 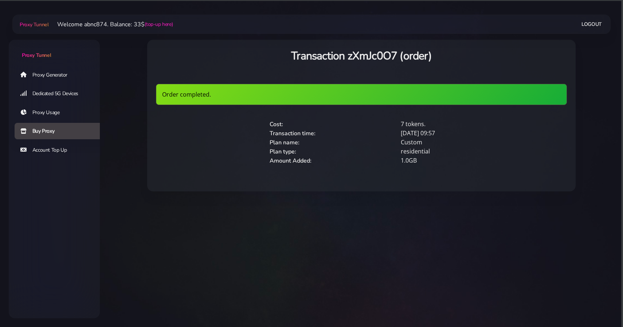 What do you see at coordinates (462, 124) in the screenshot?
I see `div: 7 tokens.` at bounding box center [462, 124].